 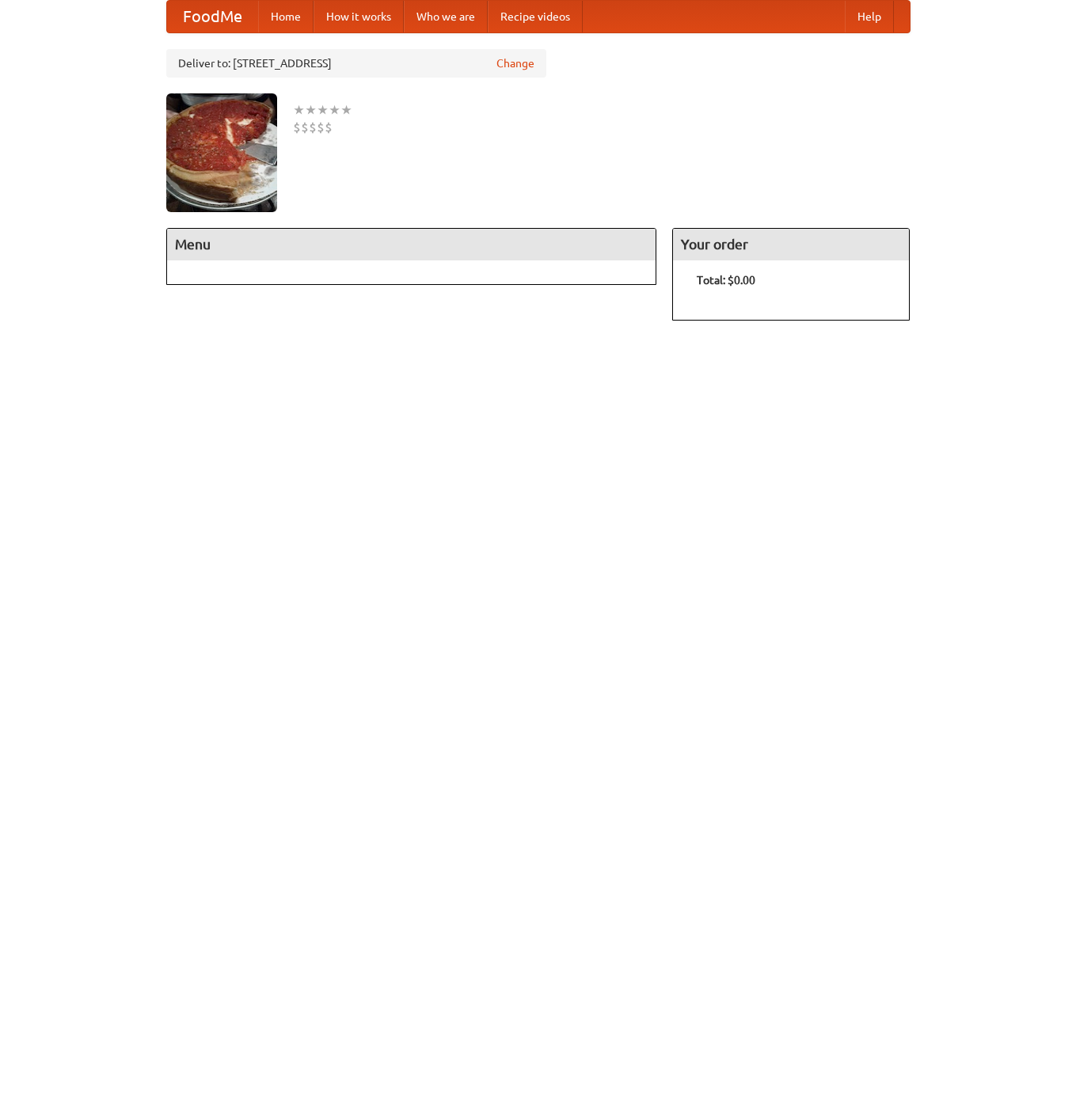 What do you see at coordinates (412, 245) in the screenshot?
I see `h4: Menu` at bounding box center [412, 245].